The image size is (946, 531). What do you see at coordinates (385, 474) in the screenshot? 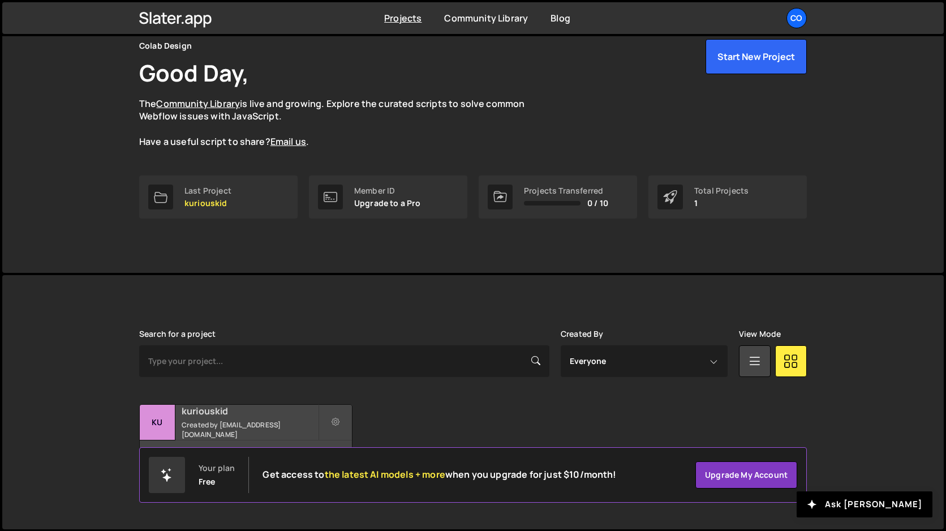
I see `span: the latest AI models + more` at bounding box center [385, 474].